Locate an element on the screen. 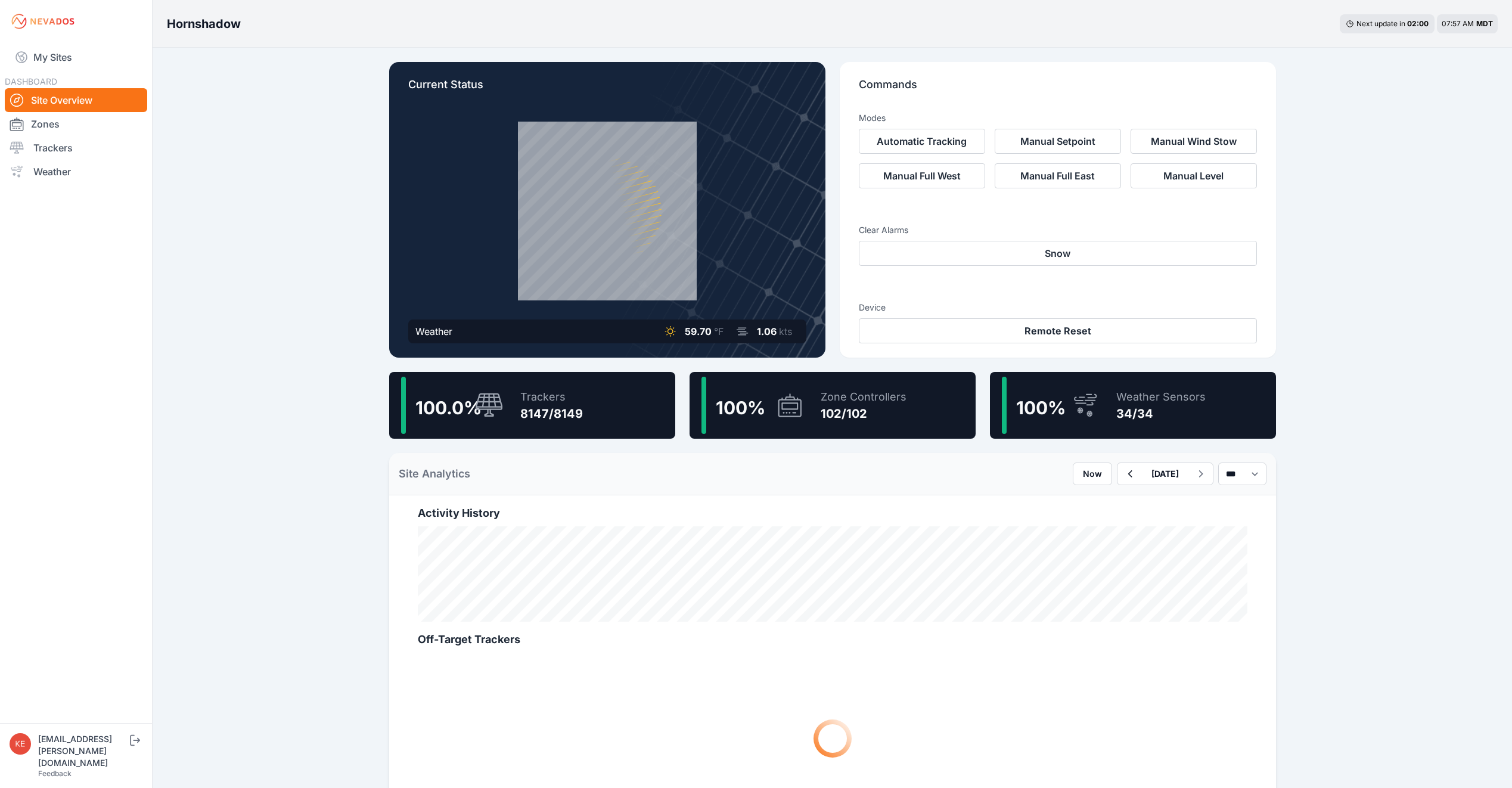  h3: Hornshadow is located at coordinates (204, 23).